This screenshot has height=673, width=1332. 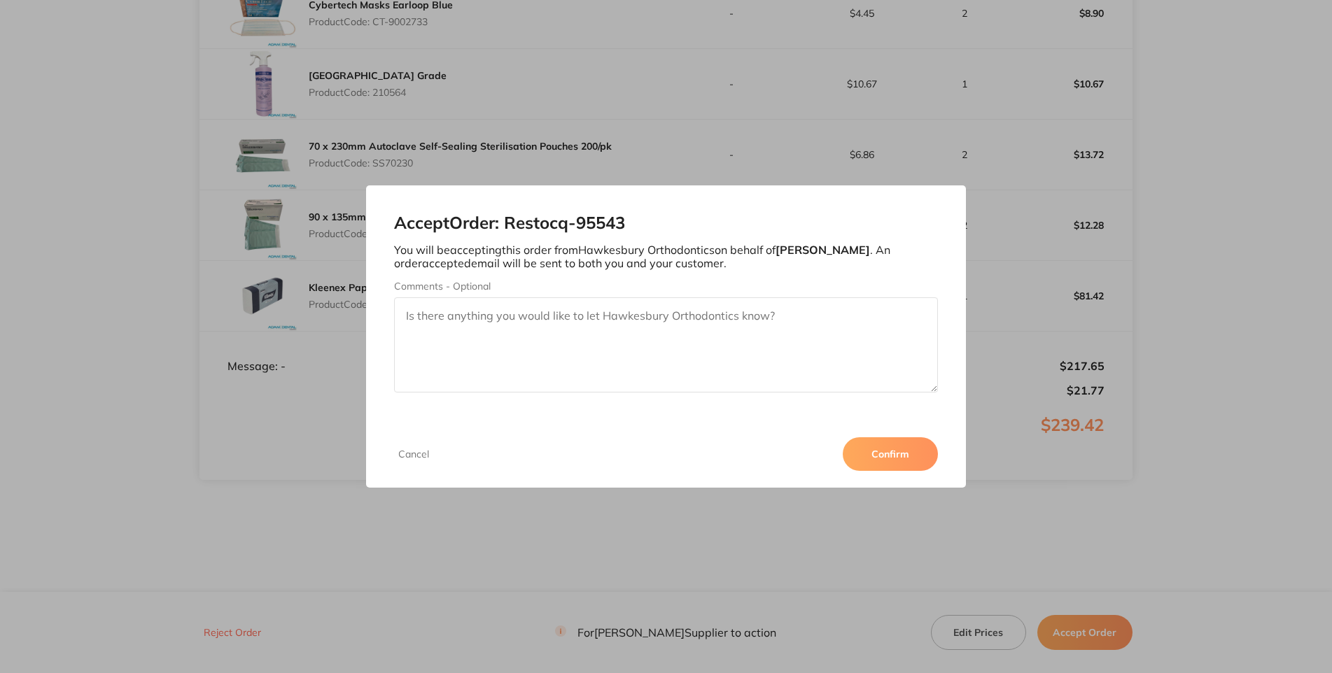 What do you see at coordinates (665, 256) in the screenshot?
I see `p: You will be accepting this order from Hawkesbury Orthodontics on behalf of . An order accepted em...` at bounding box center [665, 256].